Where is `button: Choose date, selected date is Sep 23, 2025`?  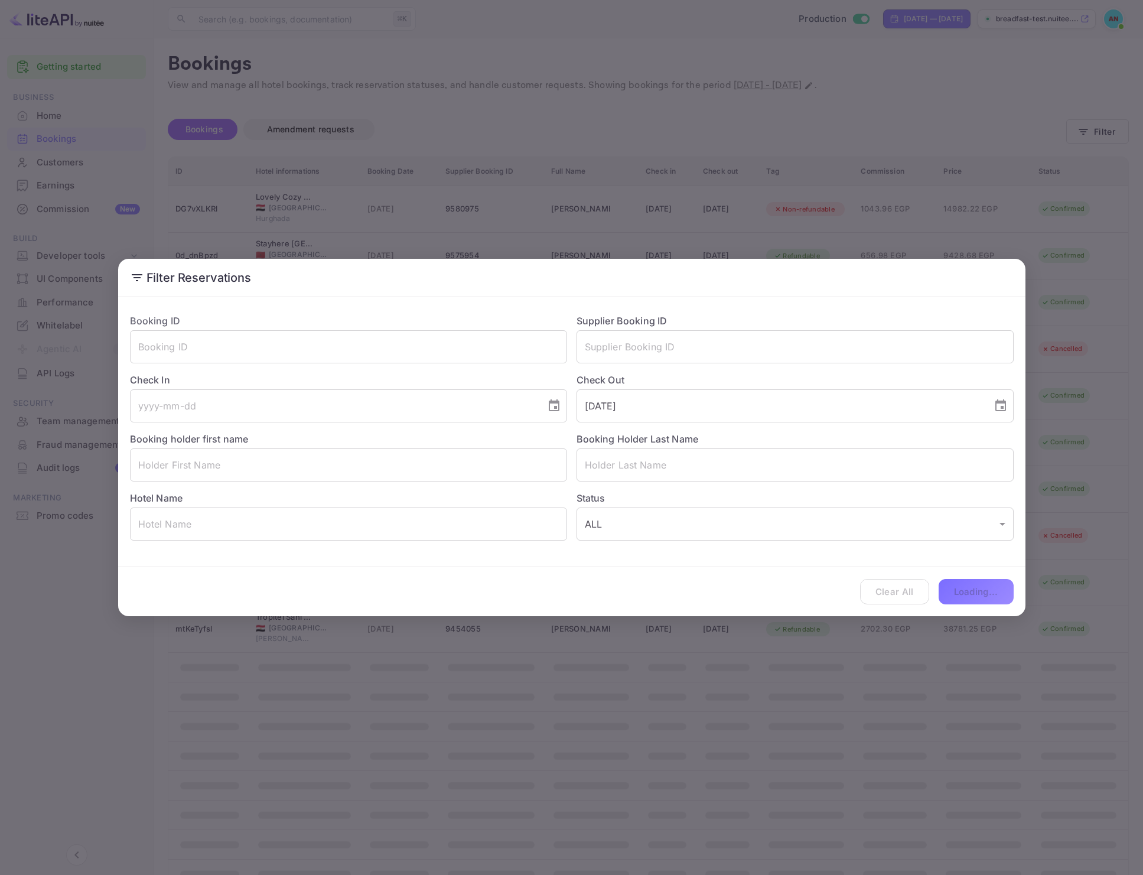 button: Choose date, selected date is Sep 23, 2025 is located at coordinates (1001, 406).